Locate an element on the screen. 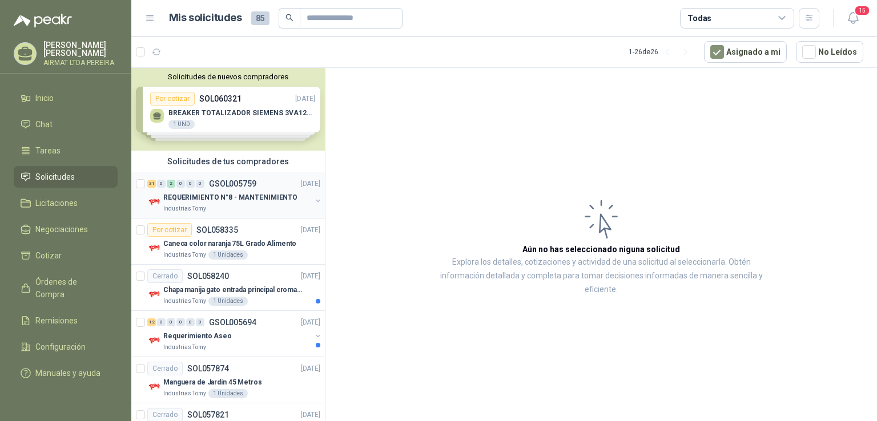  span: Solicitudes is located at coordinates (55, 177).